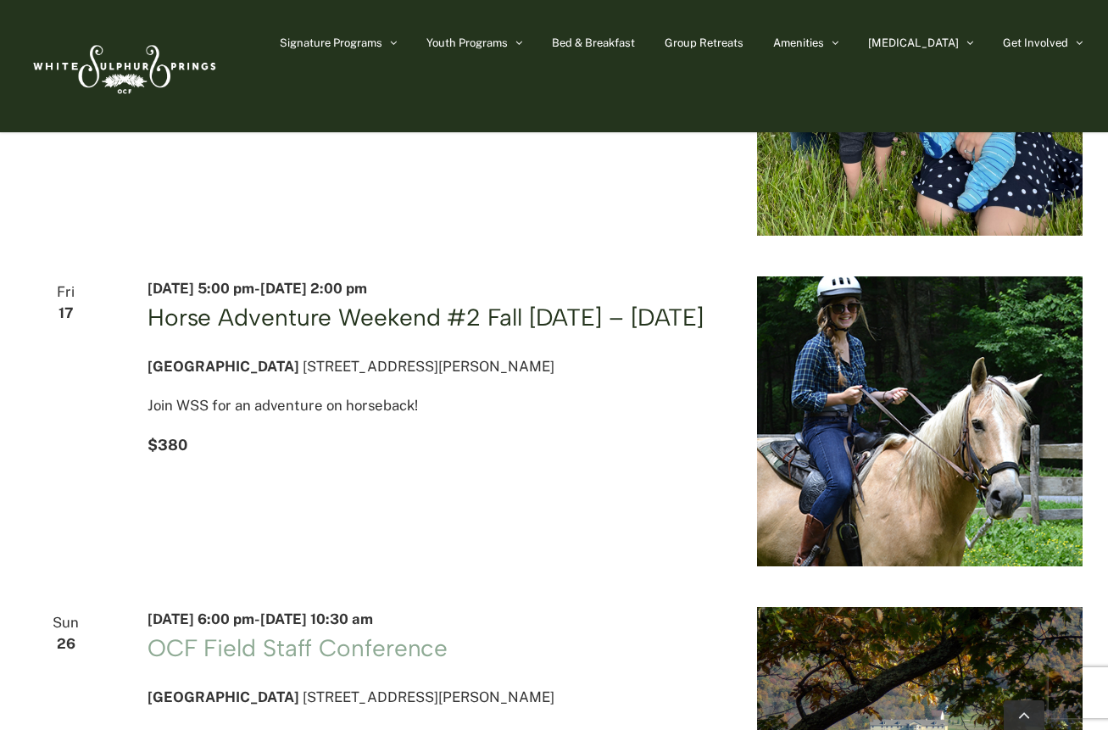 The width and height of the screenshot is (1108, 730). What do you see at coordinates (66, 313) in the screenshot?
I see `span: 17` at bounding box center [66, 313].